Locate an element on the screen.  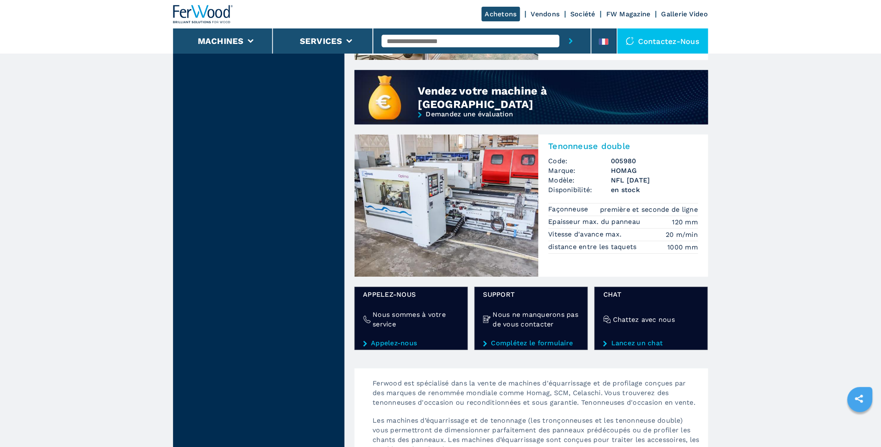
span: Code: is located at coordinates (580, 161).